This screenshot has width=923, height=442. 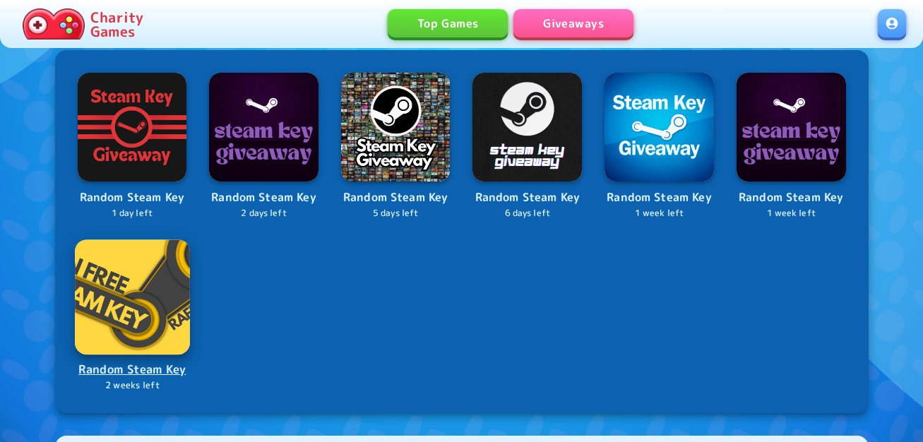 What do you see at coordinates (132, 213) in the screenshot?
I see `p: 1 day left` at bounding box center [132, 213].